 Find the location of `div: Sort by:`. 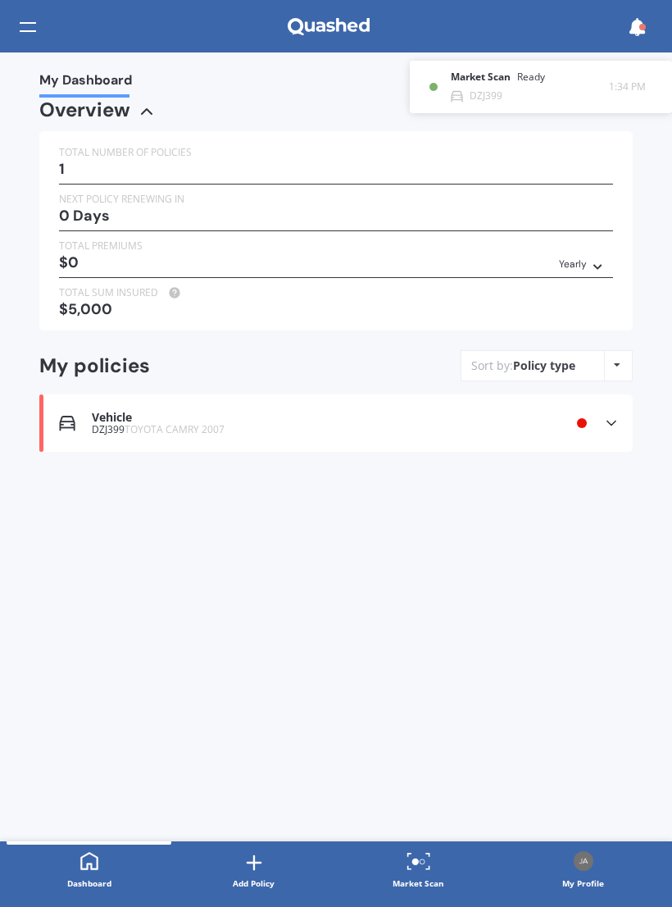

div: Sort by: is located at coordinates (523, 366).